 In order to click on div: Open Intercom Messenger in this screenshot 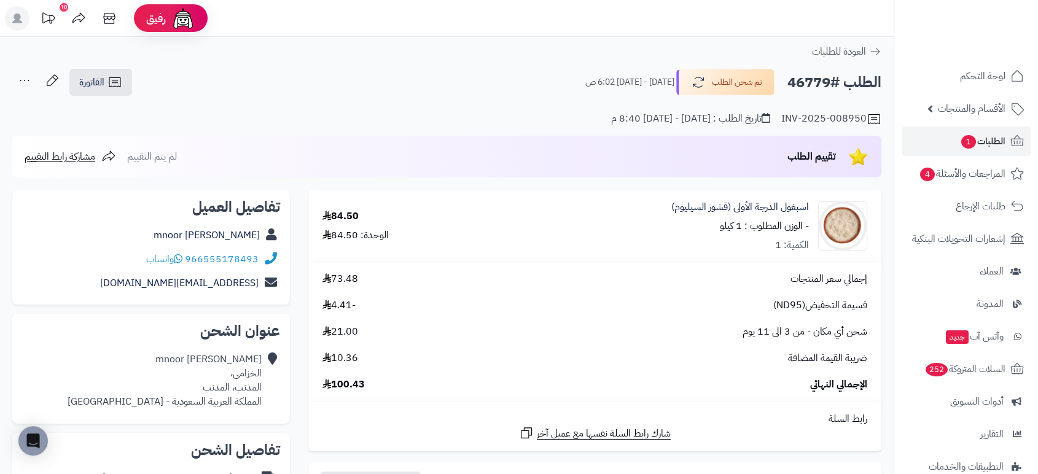, I will do `click(33, 441)`.